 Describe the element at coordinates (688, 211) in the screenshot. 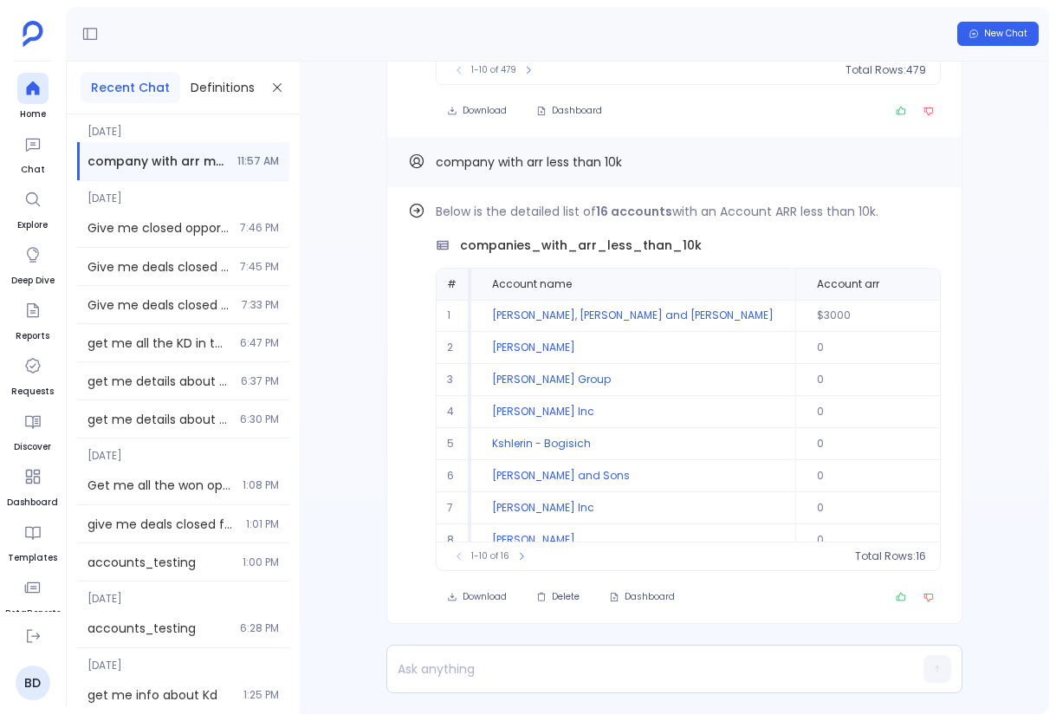

I see `p: Below is the detailed list of with an Account ARR less than 10k.` at that location.